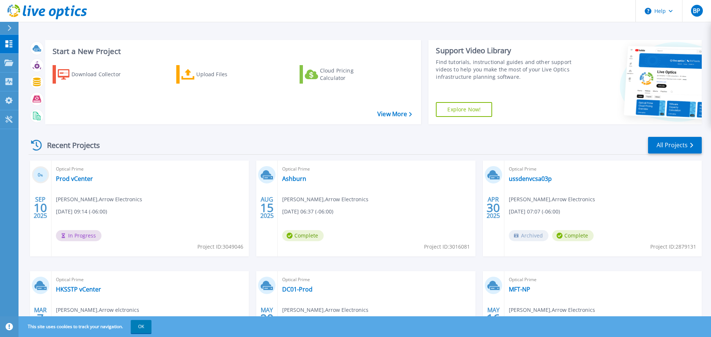 This screenshot has width=711, height=337. Describe the element at coordinates (673, 247) in the screenshot. I see `span: Project ID: 2879131` at that location.